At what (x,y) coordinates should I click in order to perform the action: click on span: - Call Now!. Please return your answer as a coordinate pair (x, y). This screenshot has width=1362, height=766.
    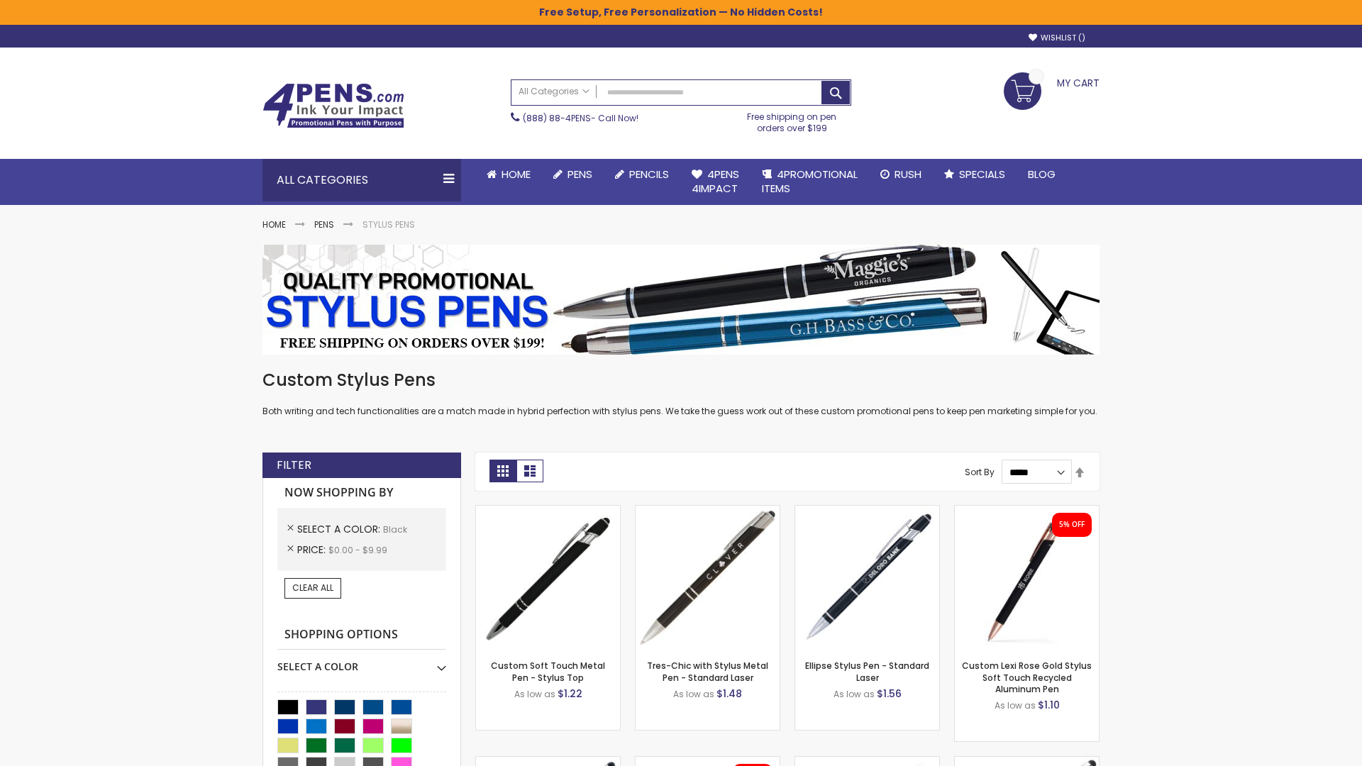
    Looking at the image, I should click on (580, 118).